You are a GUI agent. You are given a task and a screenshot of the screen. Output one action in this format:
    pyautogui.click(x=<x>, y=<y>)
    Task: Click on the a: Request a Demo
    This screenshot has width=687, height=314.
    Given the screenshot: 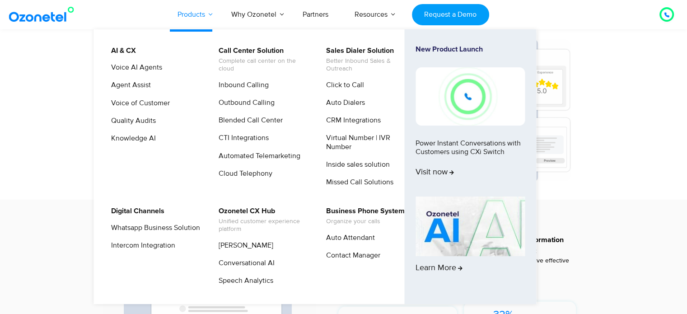 What is the action you would take?
    pyautogui.click(x=450, y=14)
    